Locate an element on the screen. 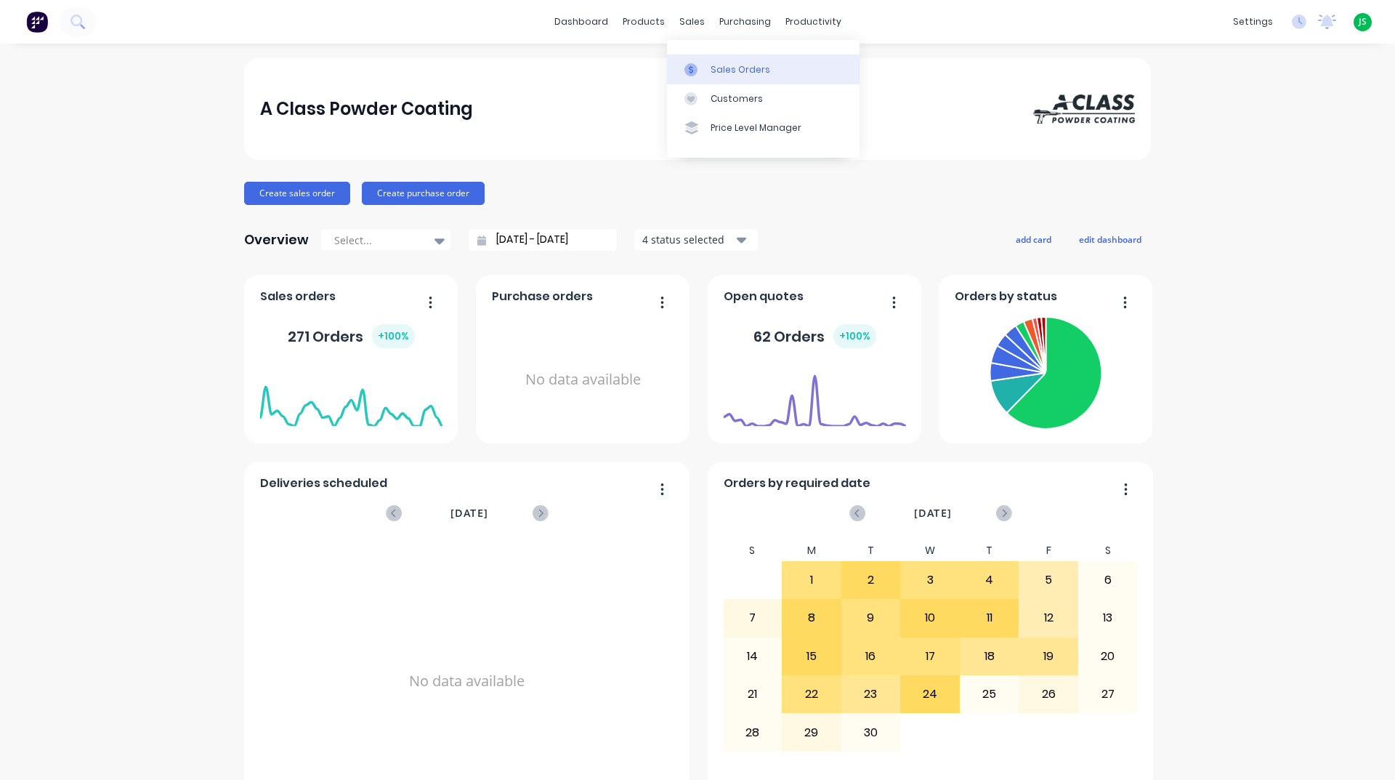 The width and height of the screenshot is (1395, 780). div: 23 is located at coordinates (871, 694).